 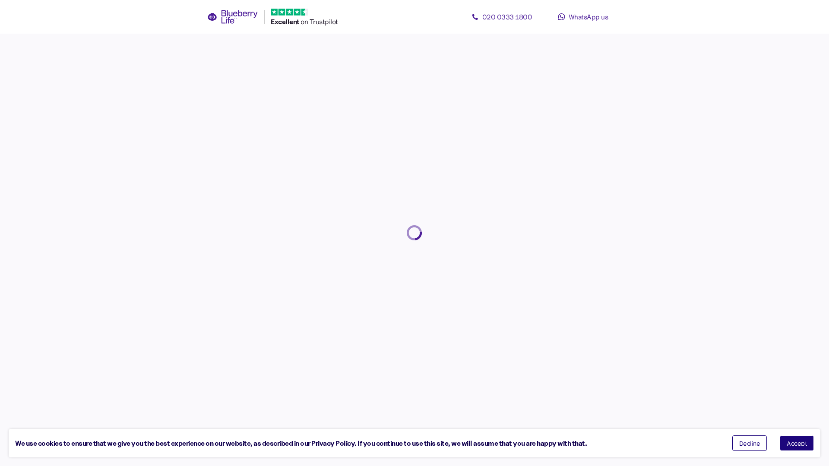 I want to click on span: on Trustpilot, so click(x=319, y=22).